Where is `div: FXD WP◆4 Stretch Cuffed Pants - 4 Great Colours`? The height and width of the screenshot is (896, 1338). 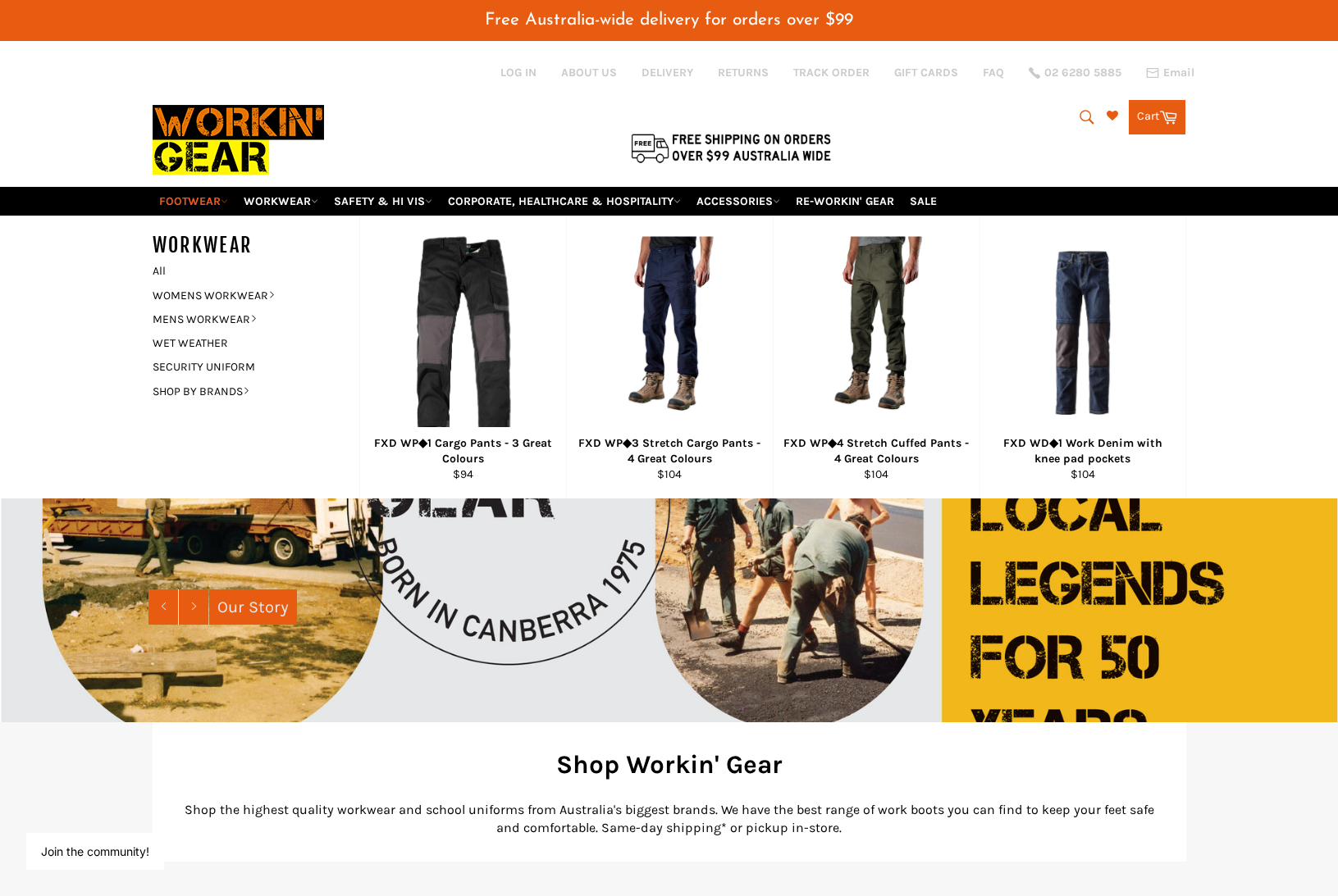
div: FXD WP◆4 Stretch Cuffed Pants - 4 Great Colours is located at coordinates (877, 451).